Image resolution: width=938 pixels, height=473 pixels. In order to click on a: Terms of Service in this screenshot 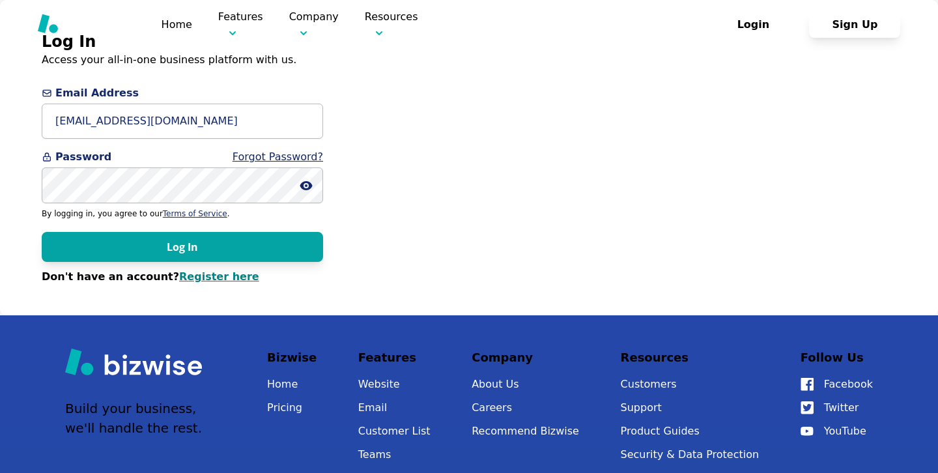, I will do `click(195, 214)`.